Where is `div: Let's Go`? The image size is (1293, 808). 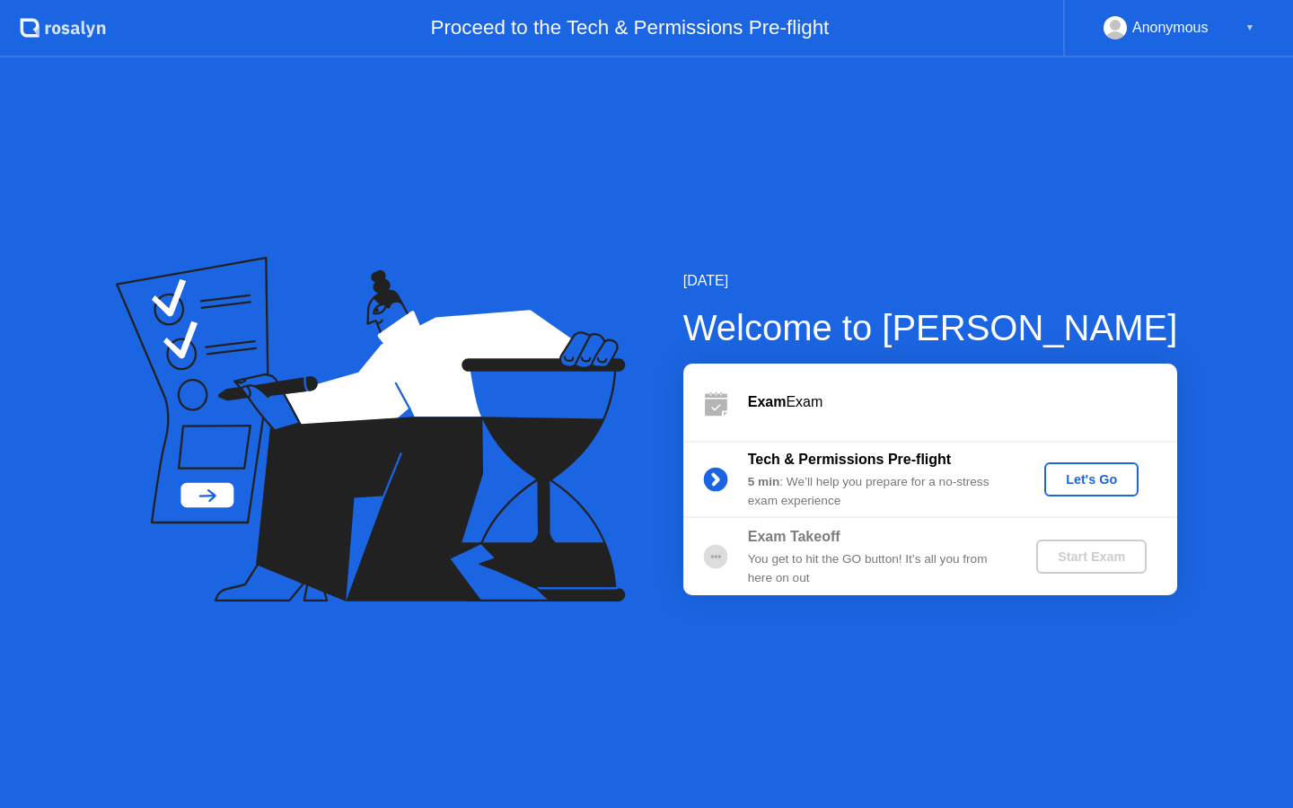 div: Let's Go is located at coordinates (1091, 479).